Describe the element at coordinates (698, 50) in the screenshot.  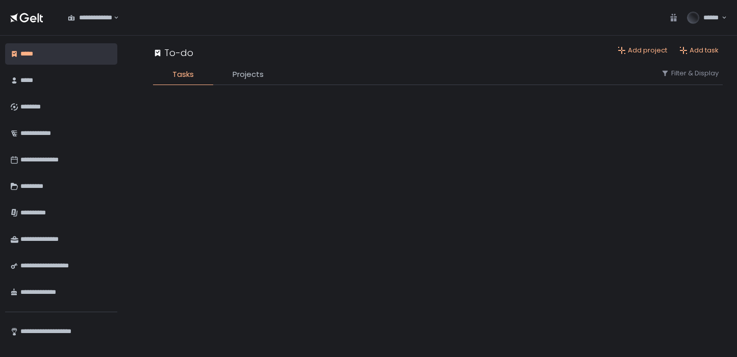
I see `button: Add task` at that location.